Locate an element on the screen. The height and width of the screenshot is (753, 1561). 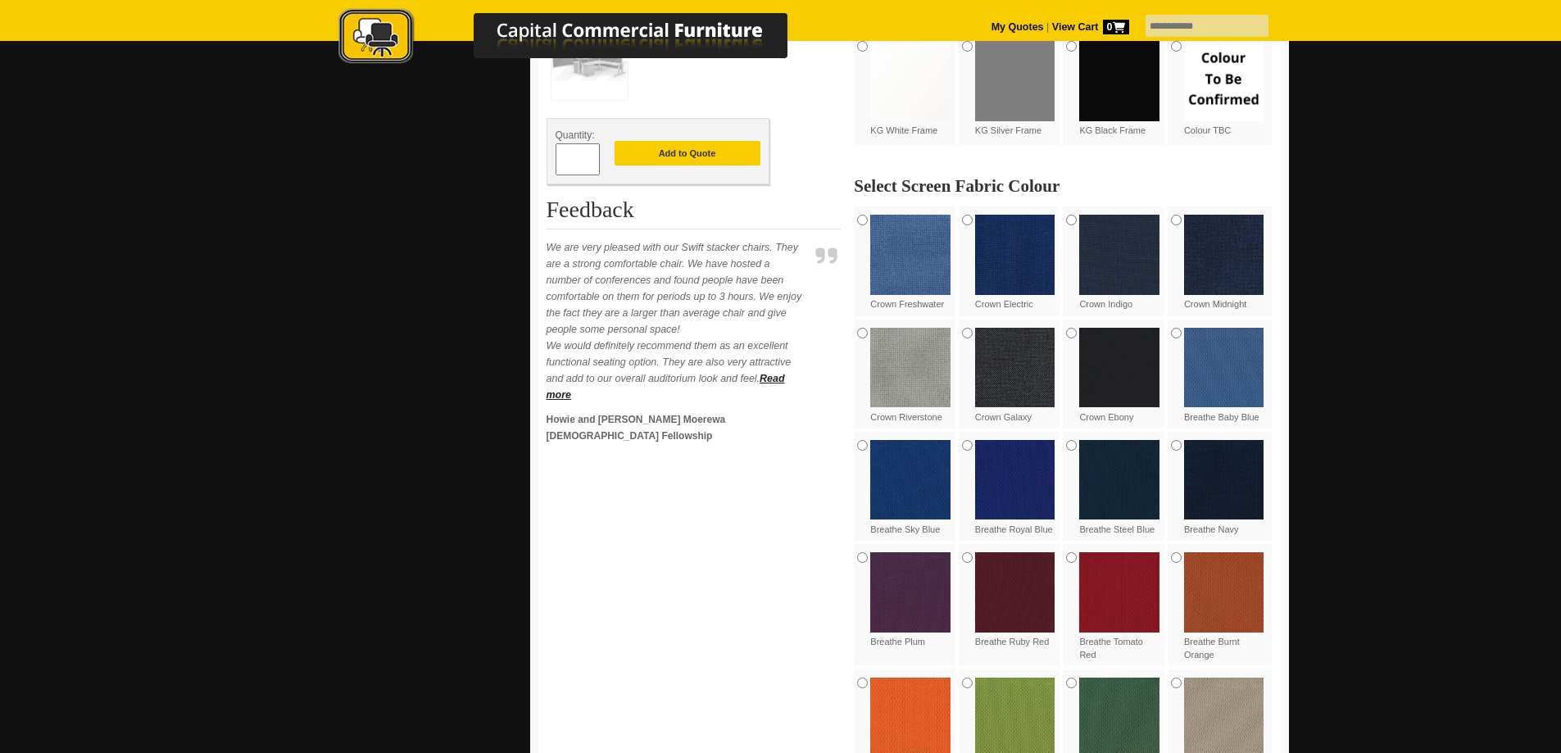
img: Crown Indigo is located at coordinates (1119, 255).